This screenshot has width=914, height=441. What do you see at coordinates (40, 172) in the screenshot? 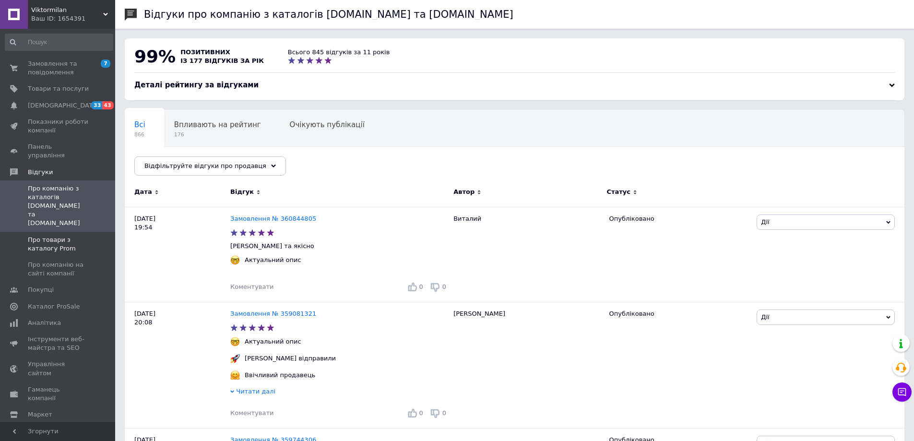
I see `span: Відгуки` at bounding box center [40, 172].